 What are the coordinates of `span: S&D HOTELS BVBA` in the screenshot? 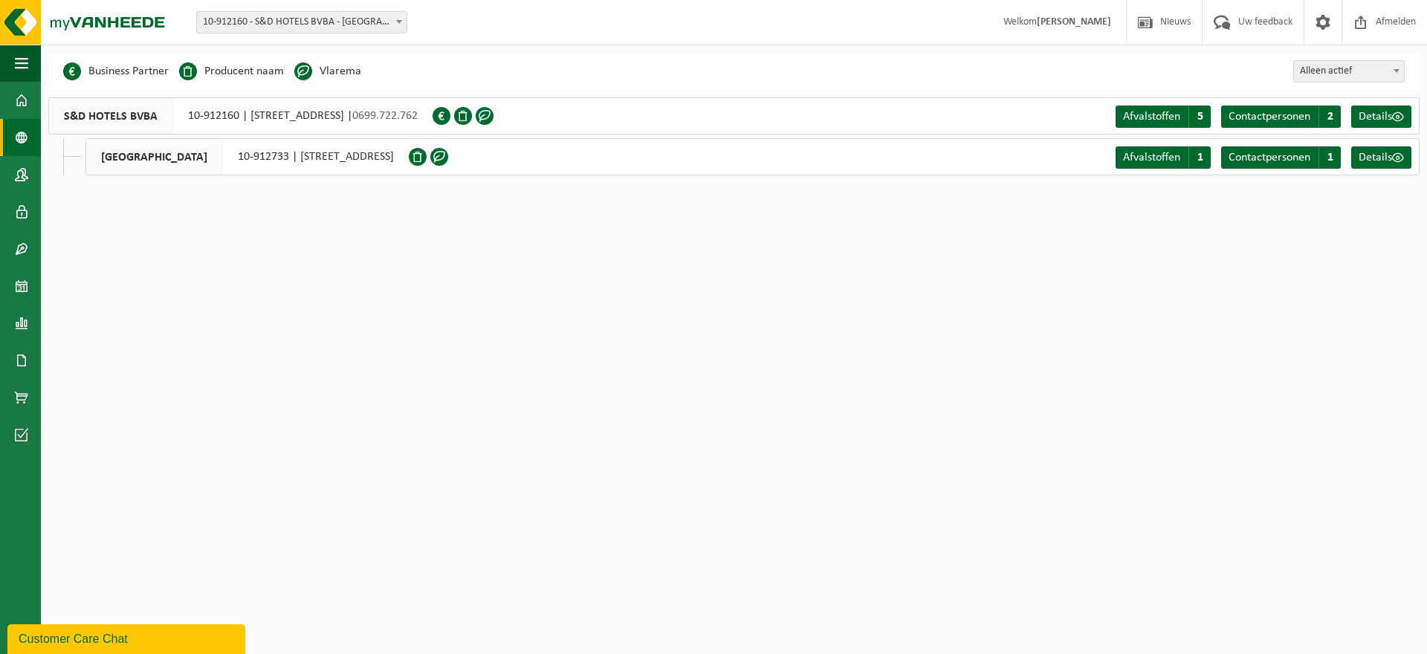 It's located at (111, 116).